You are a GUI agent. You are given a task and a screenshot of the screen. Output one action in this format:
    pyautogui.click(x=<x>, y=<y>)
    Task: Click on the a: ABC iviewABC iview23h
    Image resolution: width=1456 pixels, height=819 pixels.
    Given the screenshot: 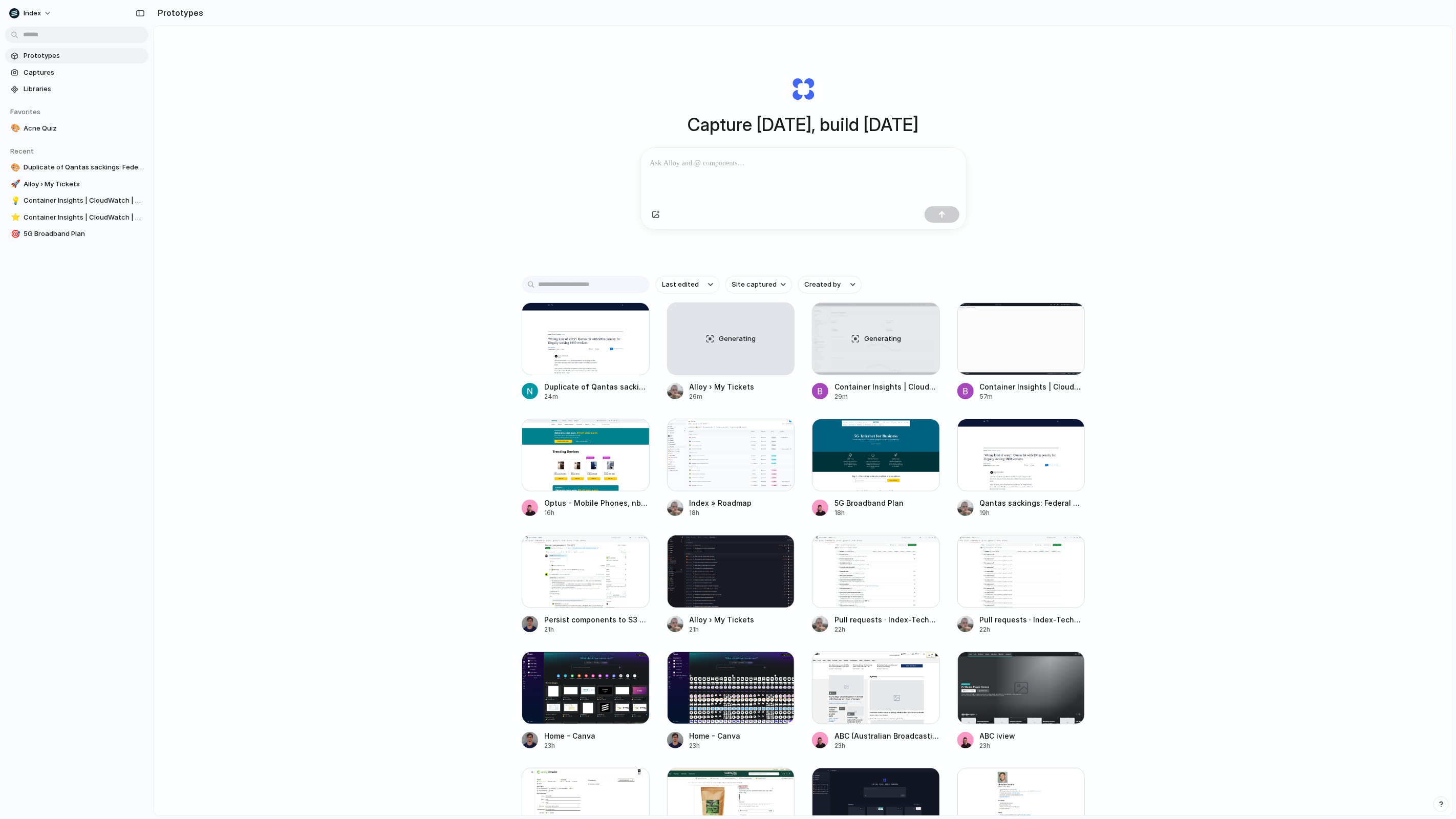 What is the action you would take?
    pyautogui.click(x=1021, y=701)
    